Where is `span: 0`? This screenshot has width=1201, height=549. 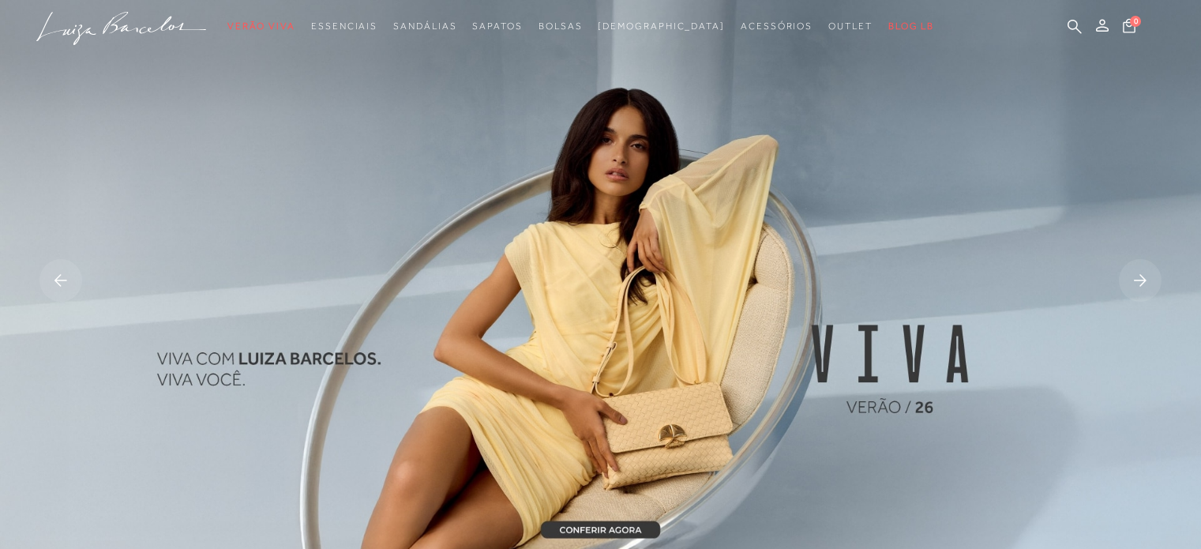
span: 0 is located at coordinates (1135, 21).